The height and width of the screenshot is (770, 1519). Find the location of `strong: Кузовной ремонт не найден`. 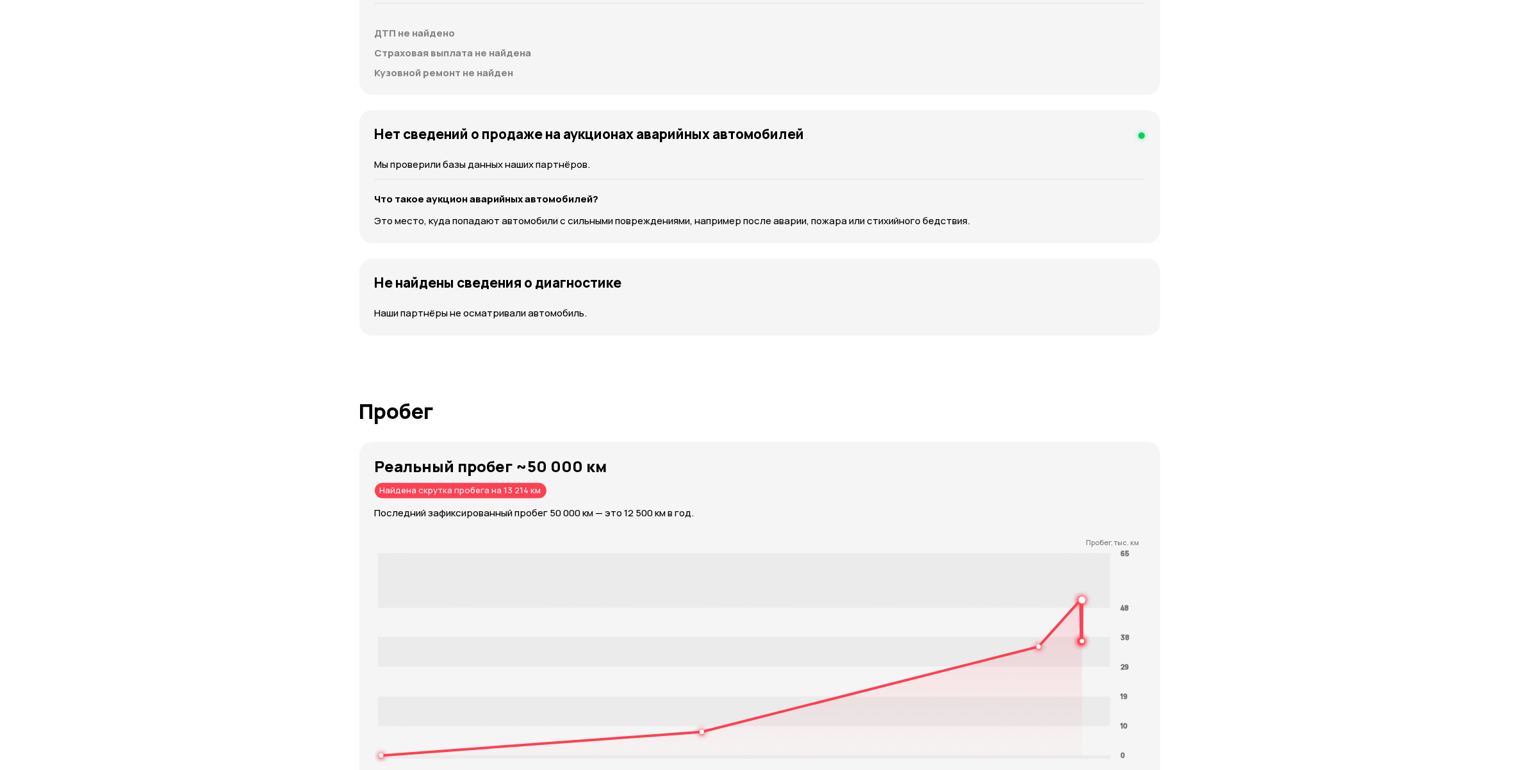

strong: Кузовной ремонт не найден is located at coordinates (444, 72).